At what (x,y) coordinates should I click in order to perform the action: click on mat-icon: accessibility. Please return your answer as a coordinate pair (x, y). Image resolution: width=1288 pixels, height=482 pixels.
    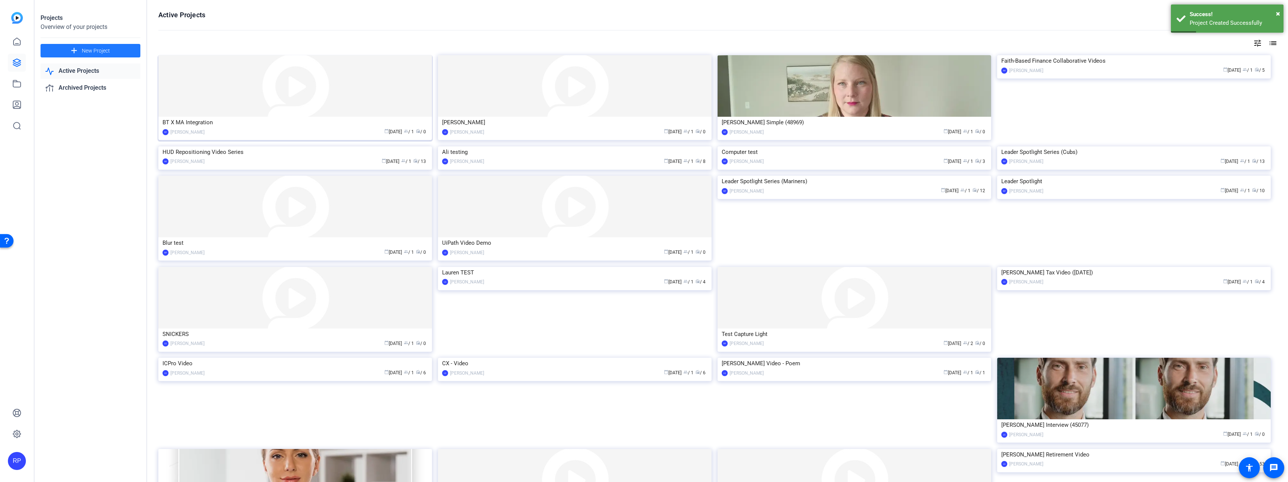
    Looking at the image, I should click on (1249, 468).